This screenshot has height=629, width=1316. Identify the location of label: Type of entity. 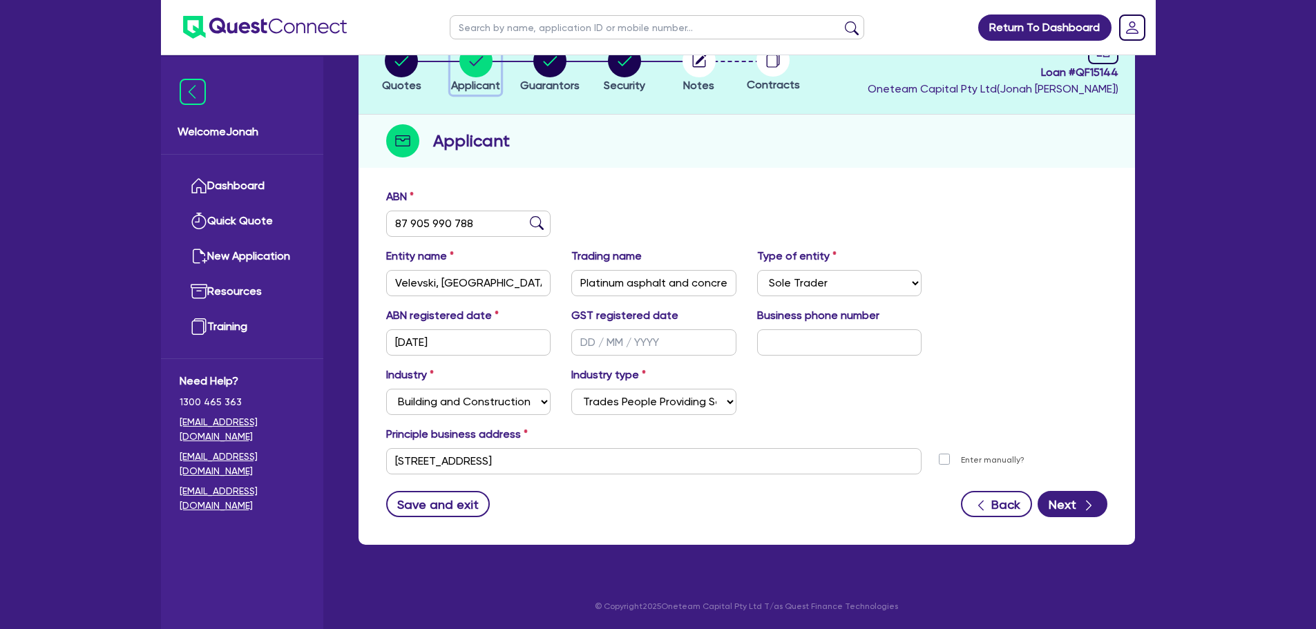
(797, 256).